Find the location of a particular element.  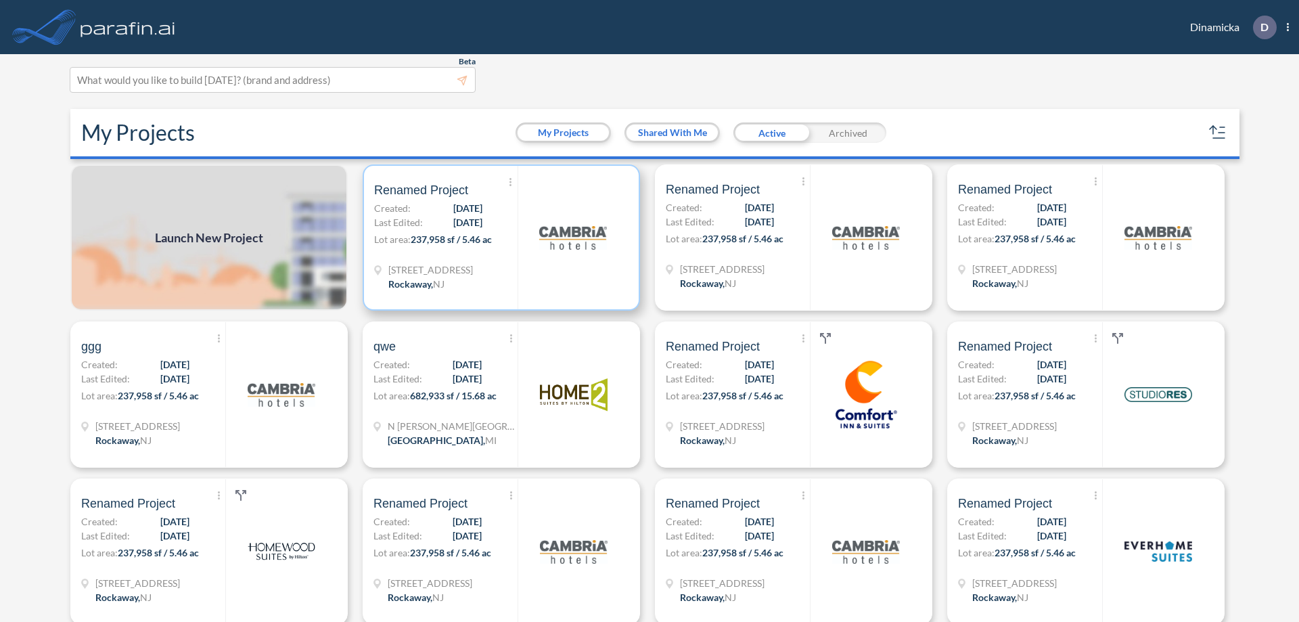

p: D is located at coordinates (1265, 27).